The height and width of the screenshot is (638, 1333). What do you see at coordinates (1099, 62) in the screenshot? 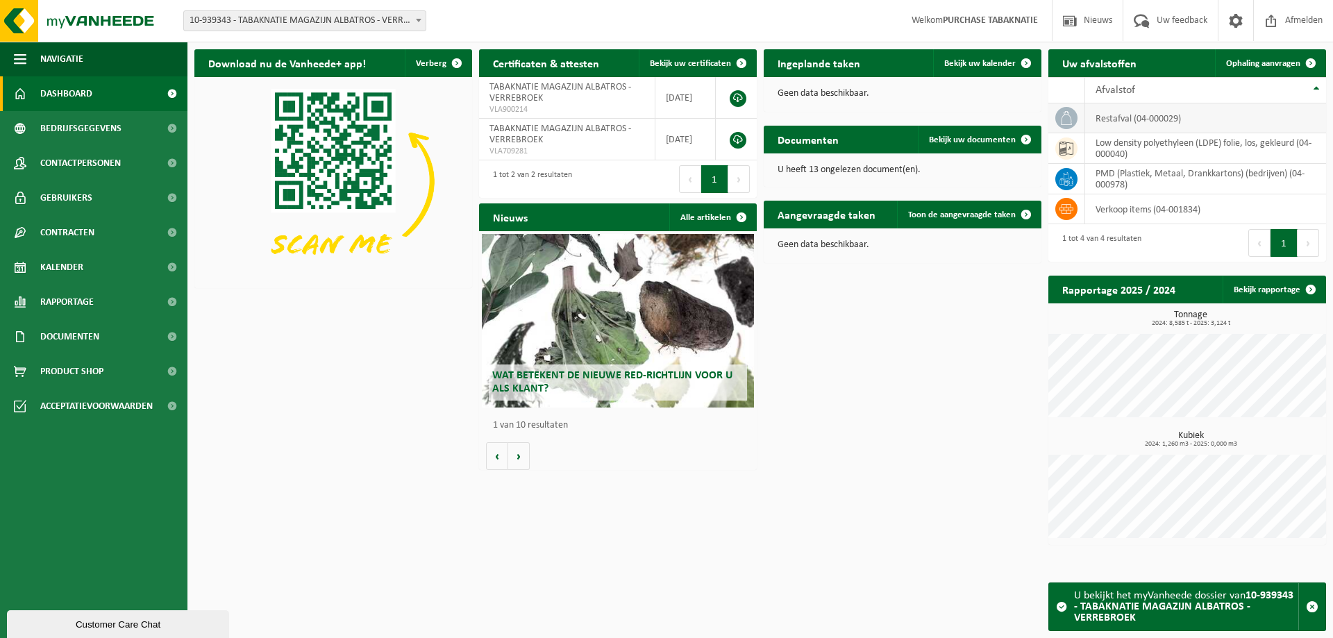
I see `h2: Uw afvalstoffen` at bounding box center [1099, 62].